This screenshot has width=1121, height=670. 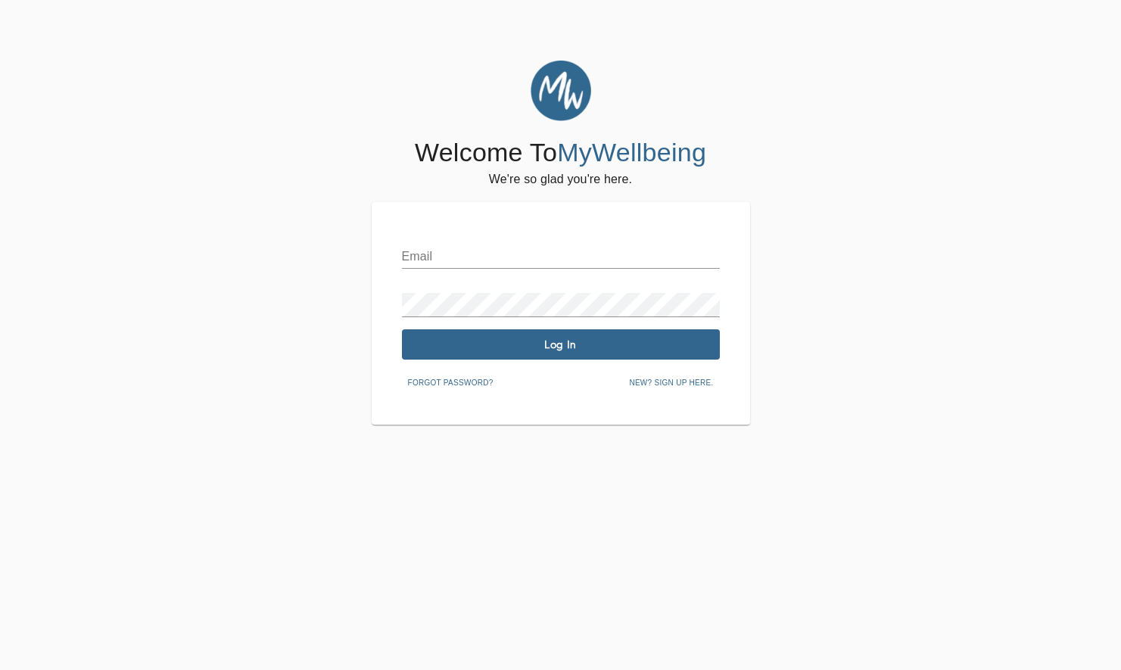 I want to click on h6: We're so glad you're here., so click(x=560, y=179).